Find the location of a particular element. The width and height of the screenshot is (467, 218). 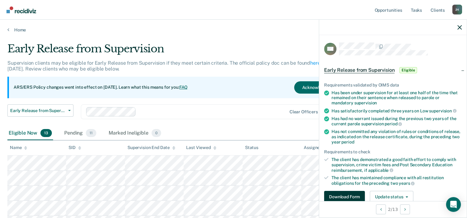

div: Has not committed any violation of rules or conditions of release, as indicated on the release ce... is located at coordinates (396, 137).